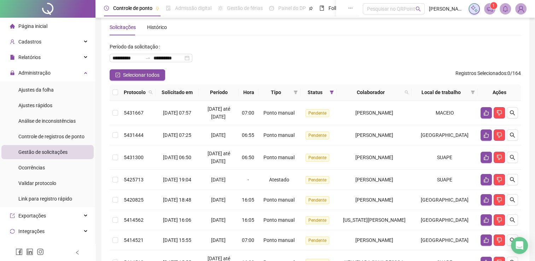 The width and height of the screenshot is (535, 261). Describe the element at coordinates (488, 75) in the screenshot. I see `span: : 0 / 164` at that location.